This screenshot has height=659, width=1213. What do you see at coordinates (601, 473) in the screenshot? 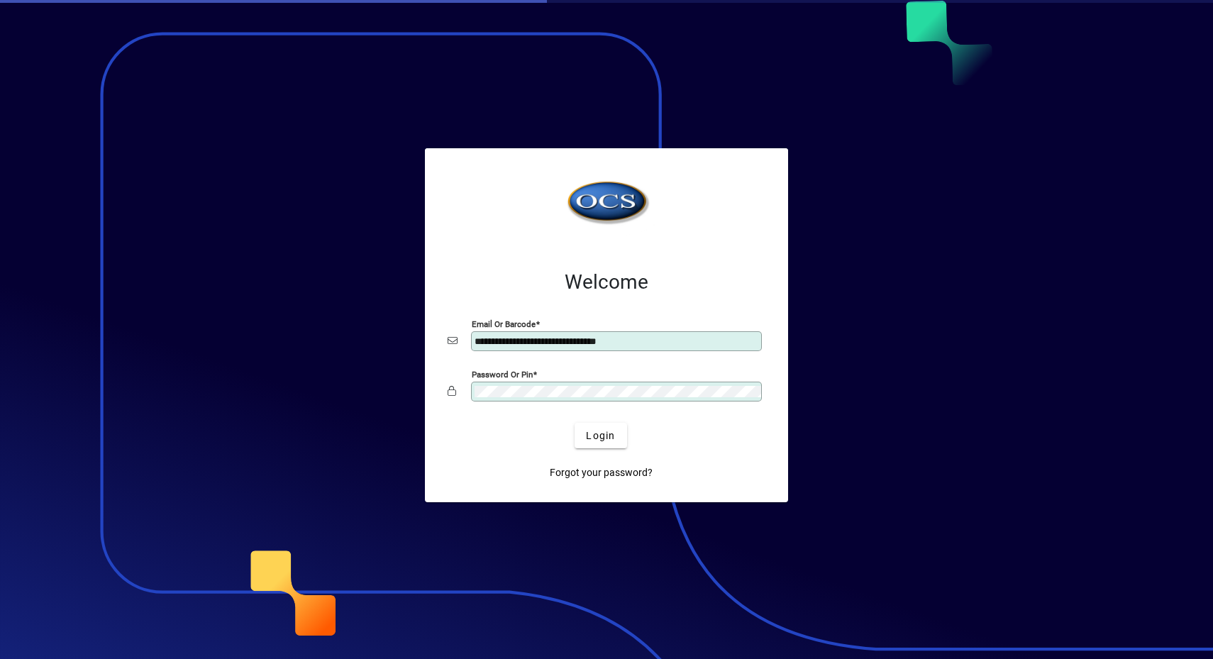
I see `span: Forgot your password?` at bounding box center [601, 473].